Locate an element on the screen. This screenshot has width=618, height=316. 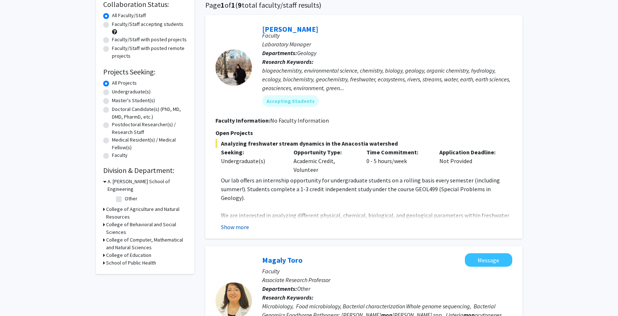
label: Master's Student(s) is located at coordinates (133, 100).